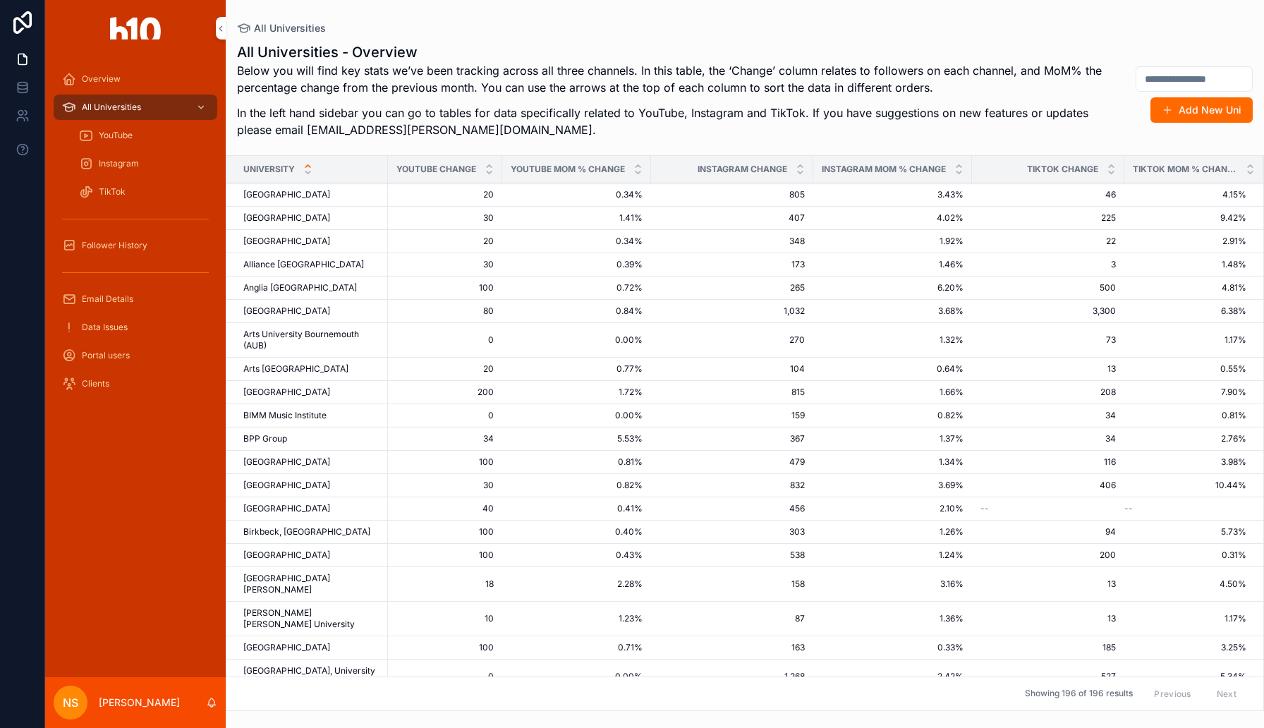 The height and width of the screenshot is (728, 1264). I want to click on span: 0.00%, so click(576, 340).